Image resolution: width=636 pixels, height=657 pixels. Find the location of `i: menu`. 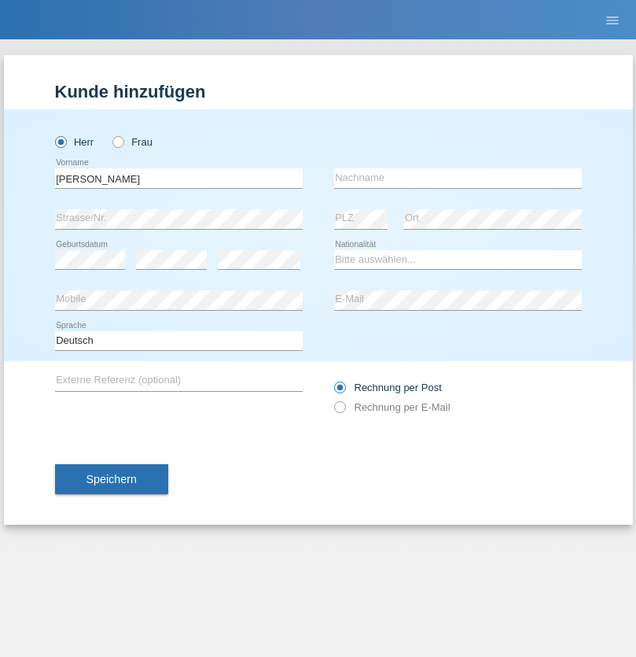

i: menu is located at coordinates (613, 20).